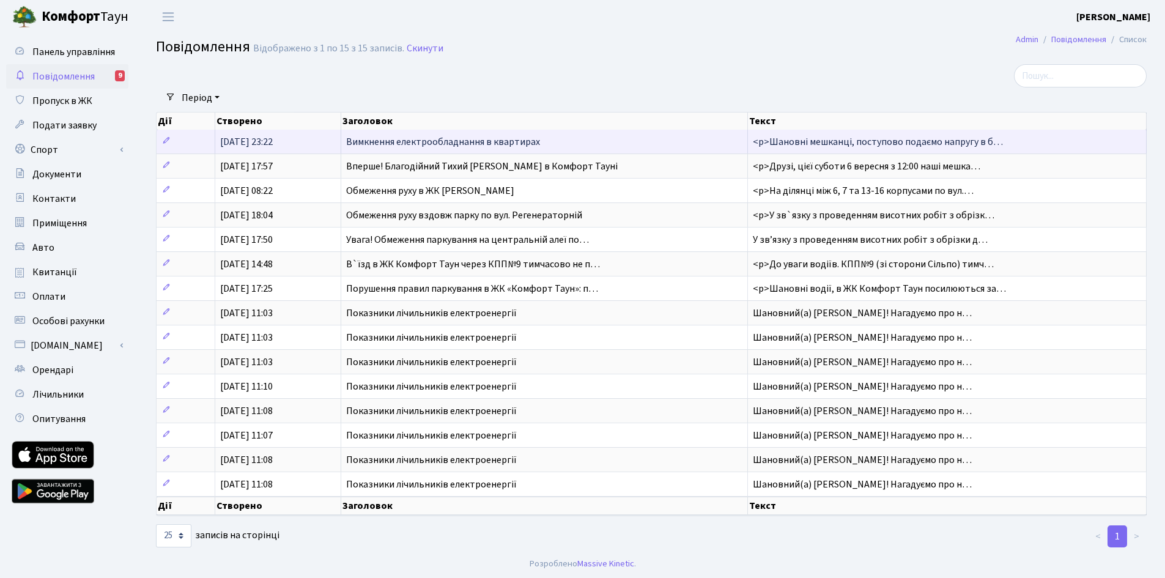 The width and height of the screenshot is (1165, 578). I want to click on a: Лічильники, so click(67, 394).